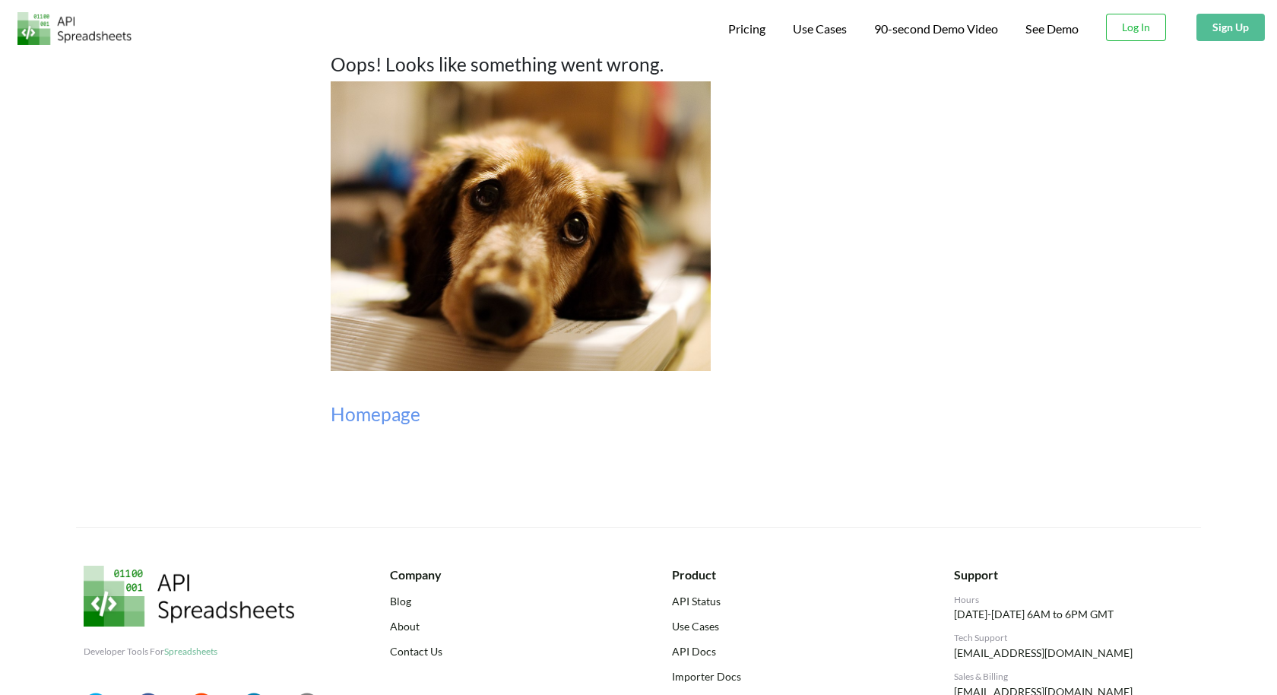 Image resolution: width=1277 pixels, height=695 pixels. What do you see at coordinates (1136, 27) in the screenshot?
I see `button: Log In` at bounding box center [1136, 27].